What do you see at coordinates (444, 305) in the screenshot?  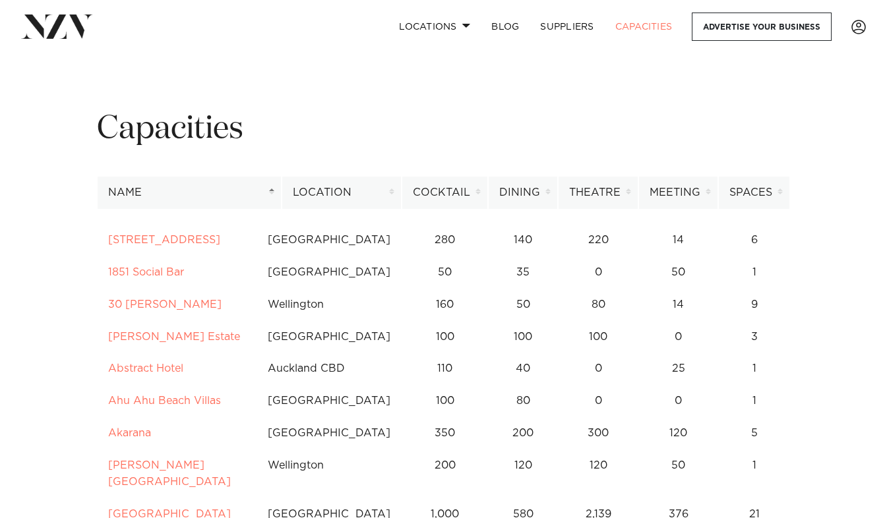 I see `td: 160` at bounding box center [444, 305].